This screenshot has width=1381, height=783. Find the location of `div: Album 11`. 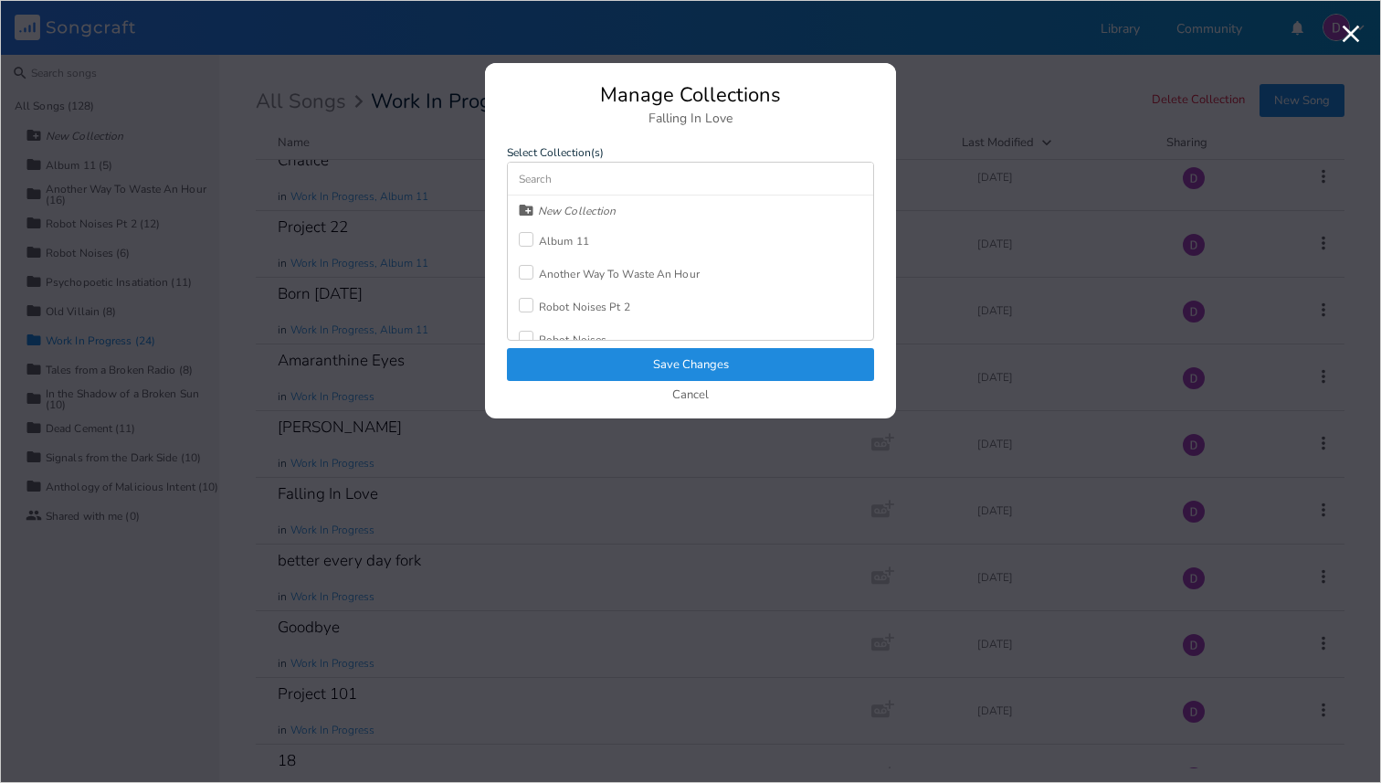

div: Album 11 is located at coordinates (564, 241).